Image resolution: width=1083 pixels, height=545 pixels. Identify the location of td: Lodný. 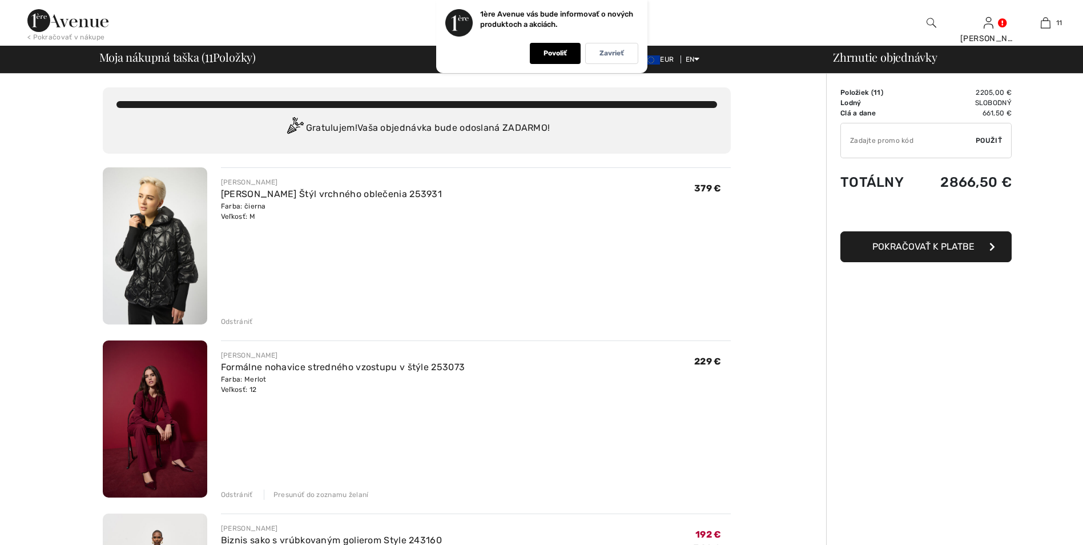
(880, 103).